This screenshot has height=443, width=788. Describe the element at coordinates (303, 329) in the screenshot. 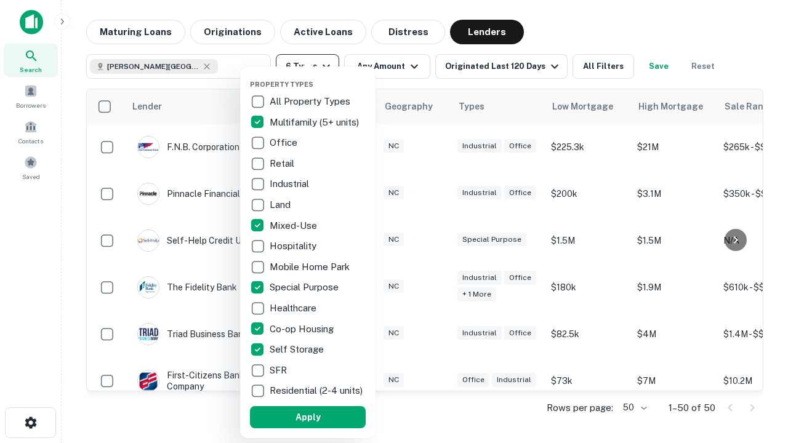

I see `p: Co-op Housing` at that location.